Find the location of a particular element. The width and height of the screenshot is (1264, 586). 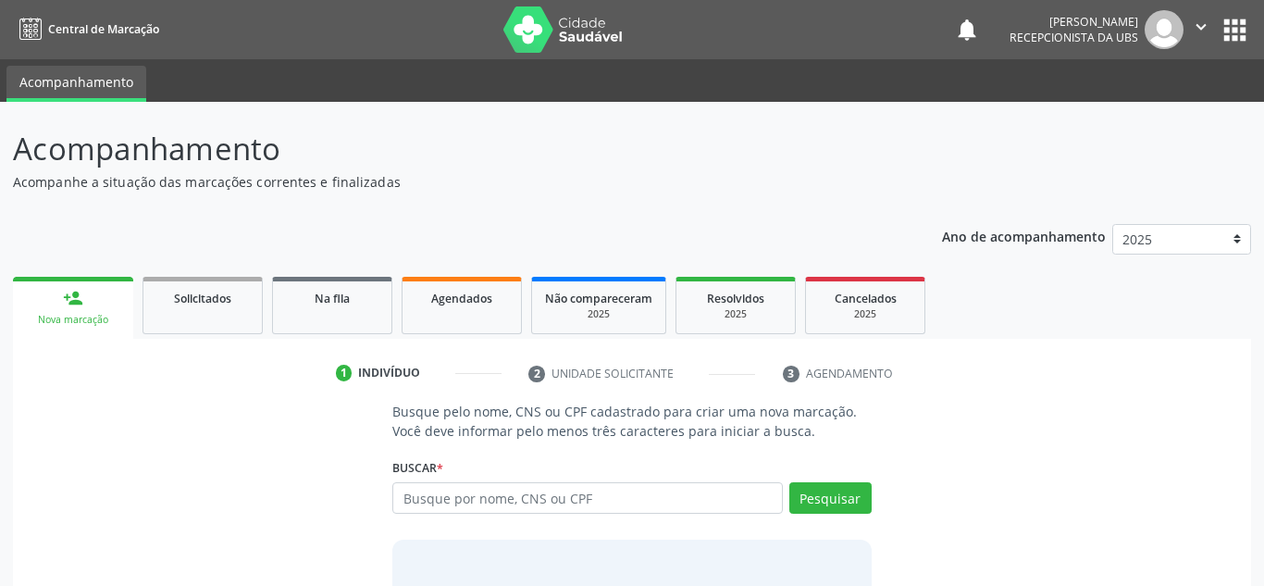

div: person_add is located at coordinates (73, 298).